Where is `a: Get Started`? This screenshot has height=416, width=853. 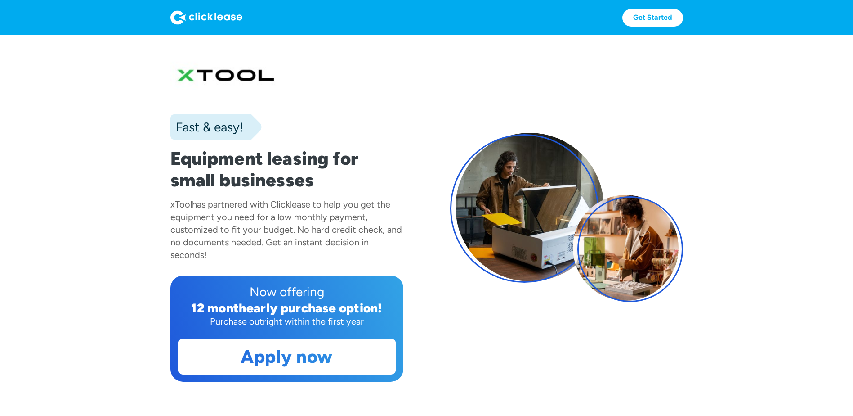
a: Get Started is located at coordinates (652, 18).